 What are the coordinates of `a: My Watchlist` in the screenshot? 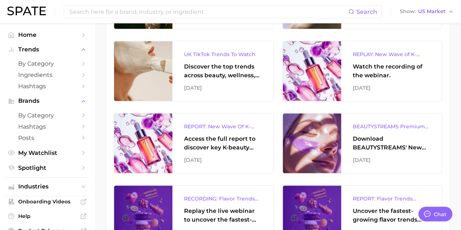 It's located at (47, 153).